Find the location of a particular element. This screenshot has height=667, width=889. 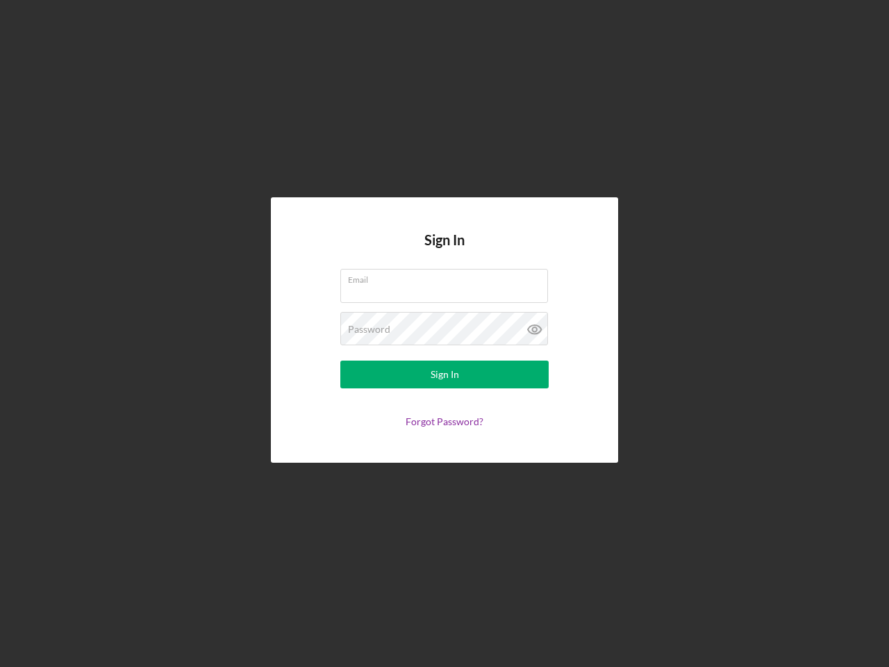

button: Sign In is located at coordinates (445, 374).